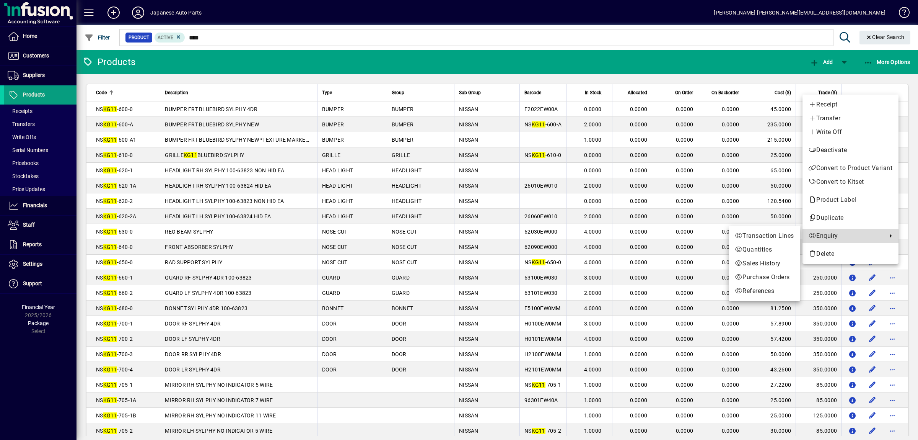  I want to click on span: Receipt, so click(850, 104).